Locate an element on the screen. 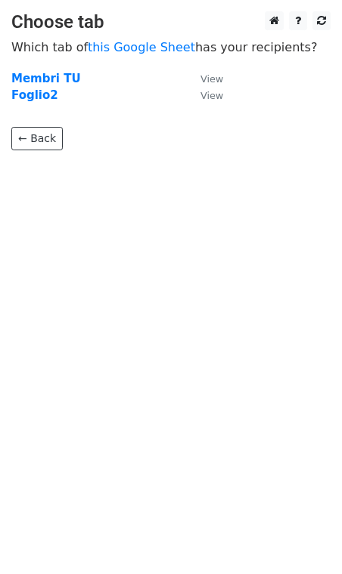  strong: Membri TU is located at coordinates (46, 79).